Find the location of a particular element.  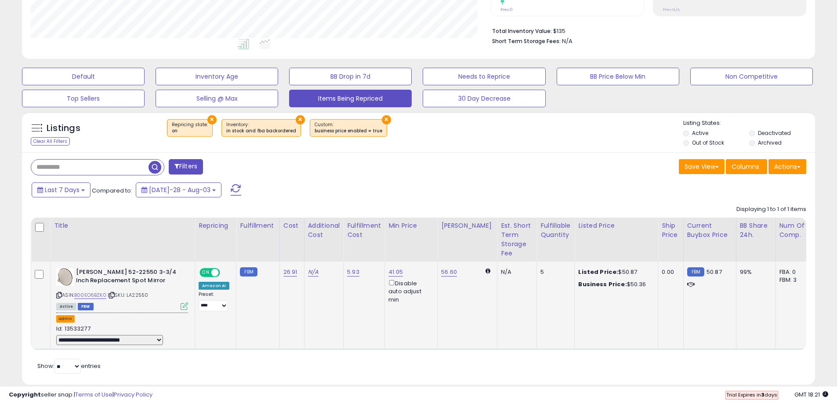

div: 99% is located at coordinates (754, 272).